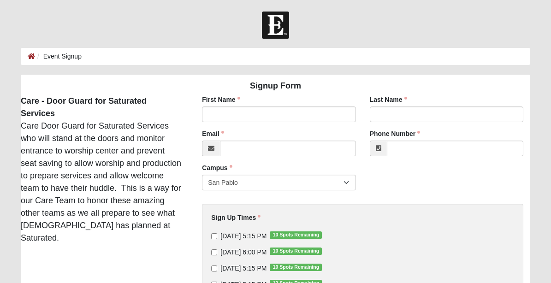 The height and width of the screenshot is (283, 551). What do you see at coordinates (221, 100) in the screenshot?
I see `label: First Name` at bounding box center [221, 100].